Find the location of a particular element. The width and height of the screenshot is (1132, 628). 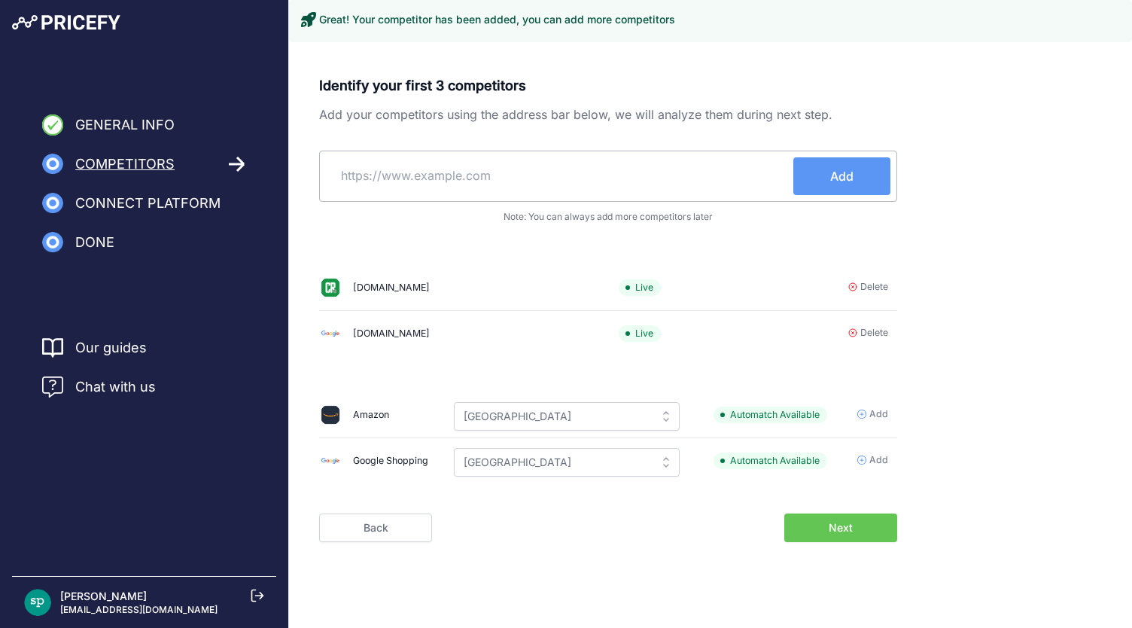

p: Note: You can always add more competitors later is located at coordinates (608, 217).